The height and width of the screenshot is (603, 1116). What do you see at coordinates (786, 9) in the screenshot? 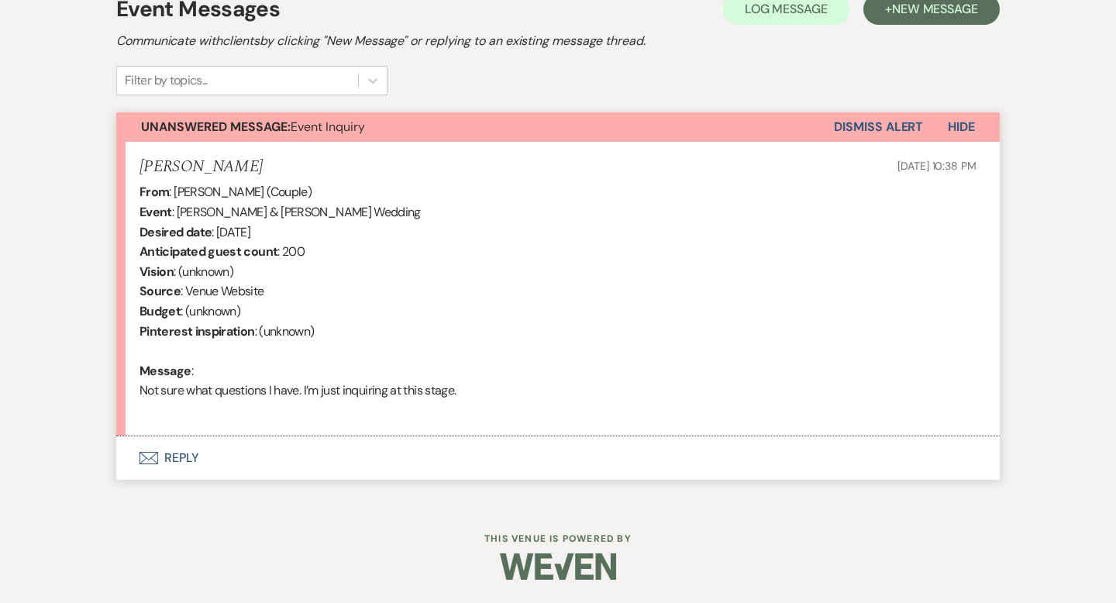
I see `span: Log Message` at bounding box center [786, 9].